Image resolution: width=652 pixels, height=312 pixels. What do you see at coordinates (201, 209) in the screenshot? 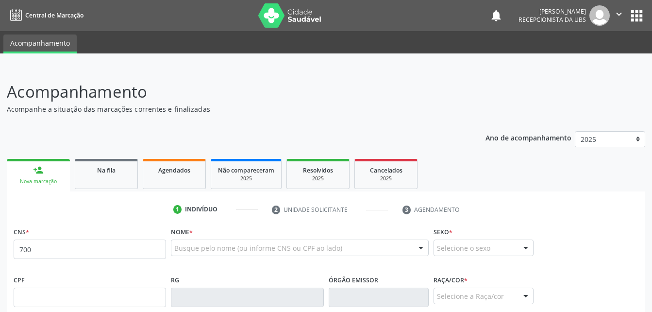
I see `div: Indivíduo` at bounding box center [201, 209].